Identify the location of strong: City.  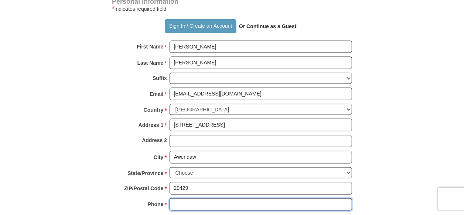
(159, 157).